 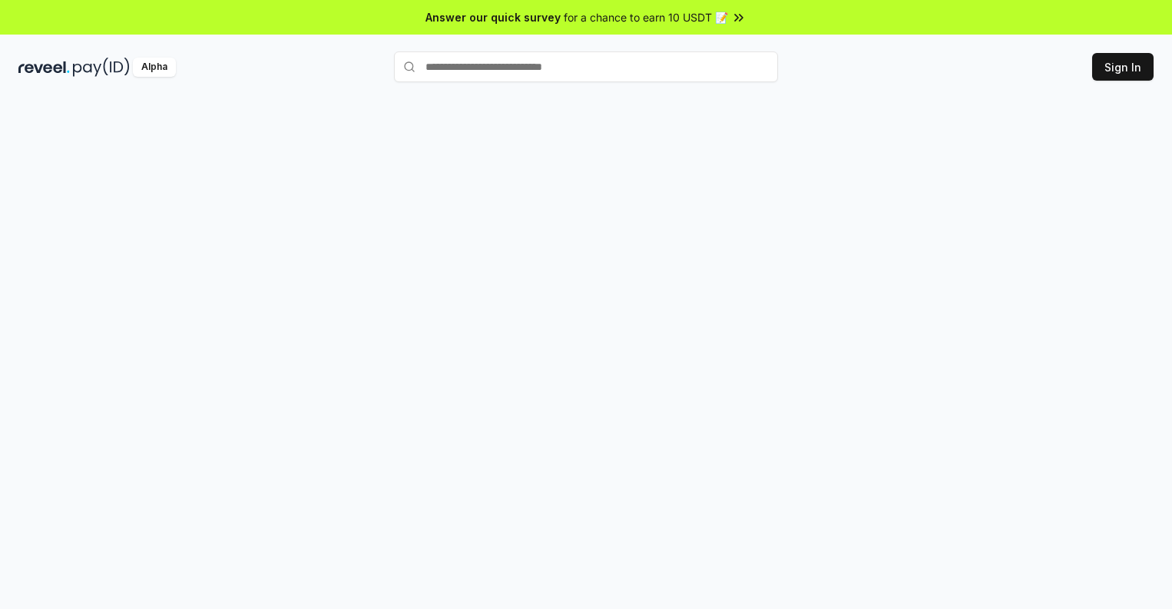 What do you see at coordinates (493, 17) in the screenshot?
I see `span: Answer our quick survey` at bounding box center [493, 17].